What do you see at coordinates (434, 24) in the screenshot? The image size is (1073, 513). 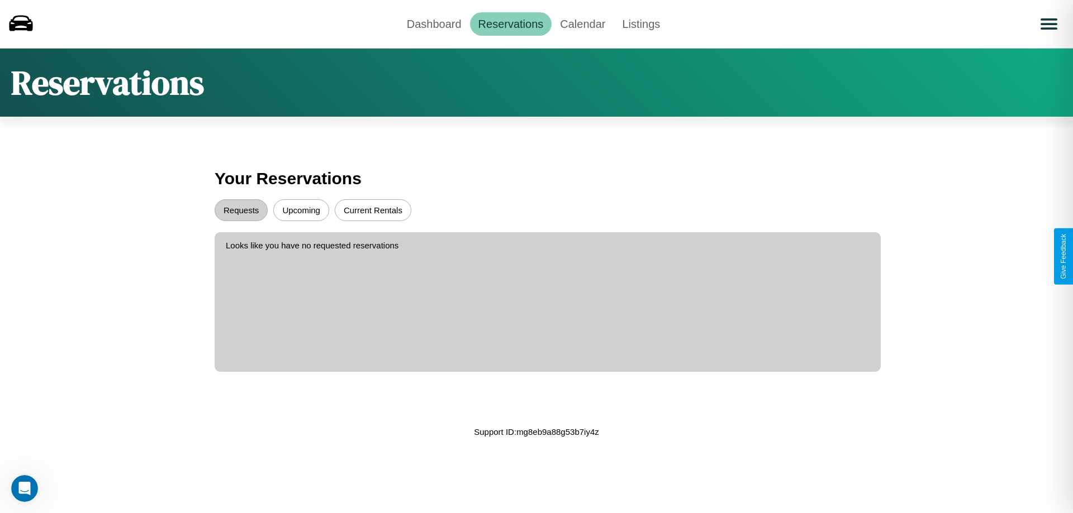 I see `a: Dashboard` at bounding box center [434, 24].